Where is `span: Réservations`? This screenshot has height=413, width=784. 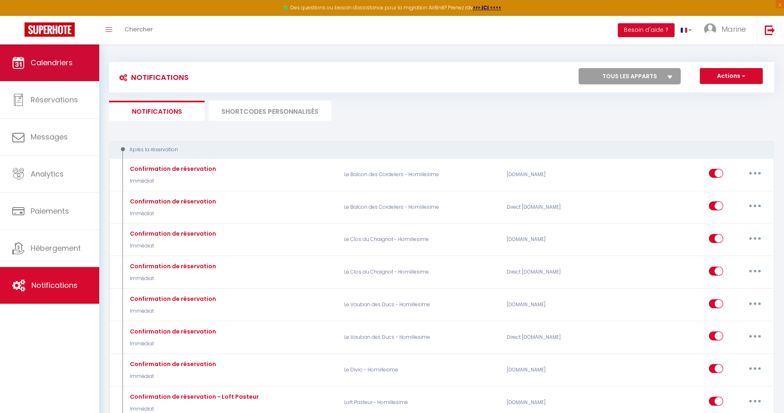 span: Réservations is located at coordinates (54, 100).